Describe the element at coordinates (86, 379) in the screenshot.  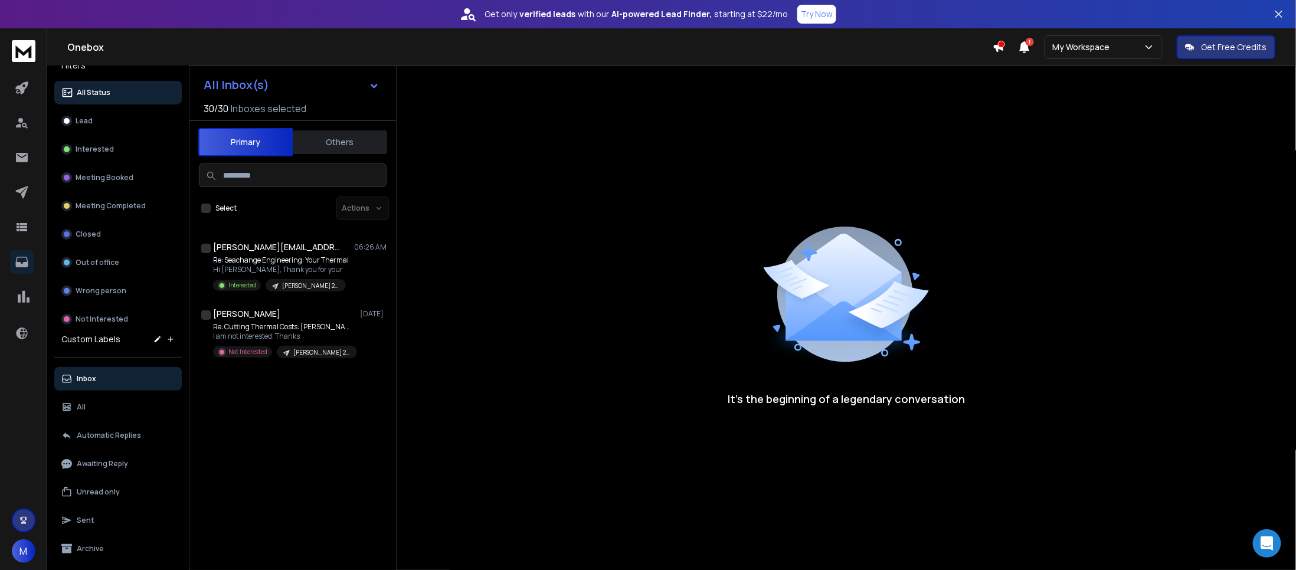
I see `p: Inbox` at that location.